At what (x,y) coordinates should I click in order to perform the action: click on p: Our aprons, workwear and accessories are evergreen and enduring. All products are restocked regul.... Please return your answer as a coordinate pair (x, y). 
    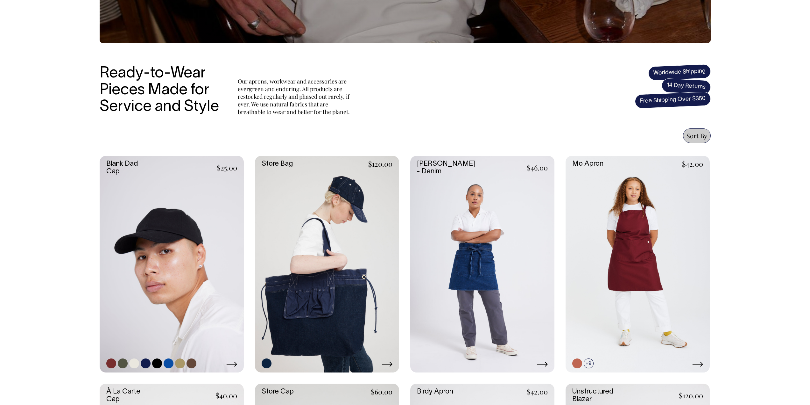
    Looking at the image, I should click on (295, 96).